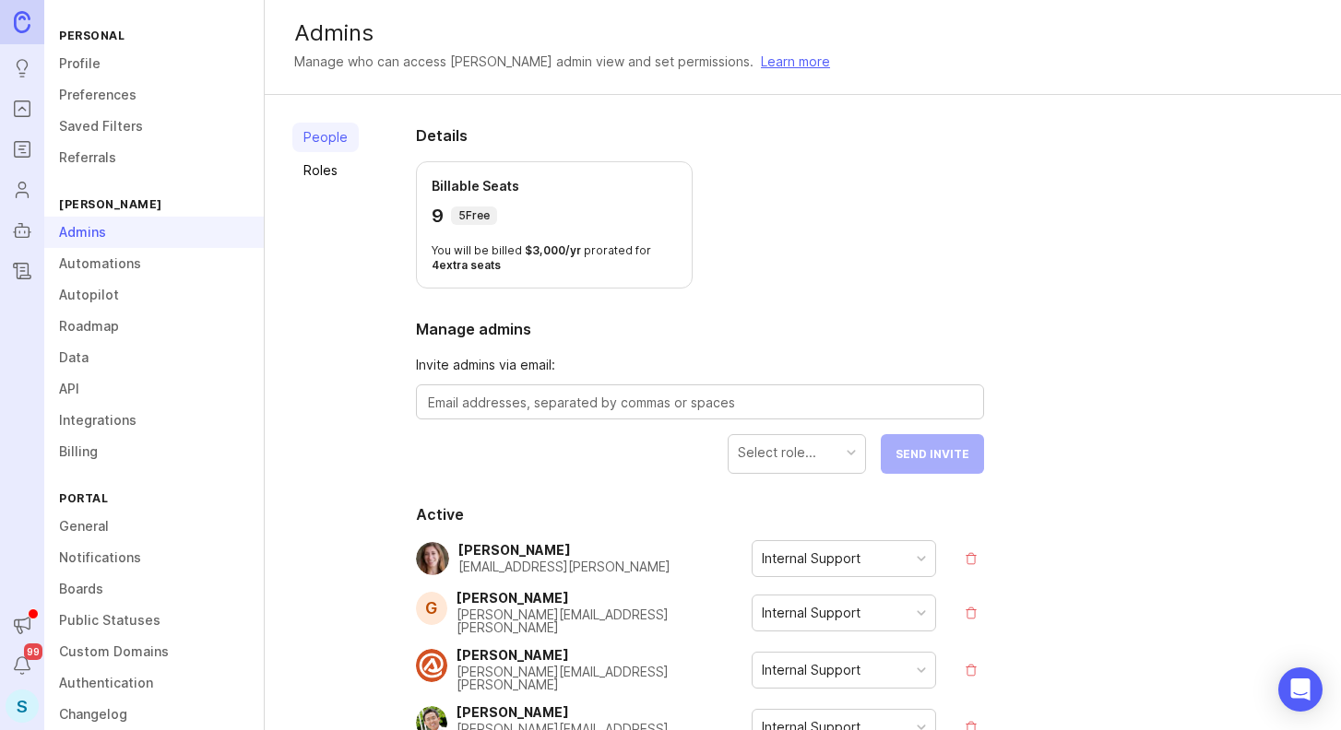 Image resolution: width=1341 pixels, height=730 pixels. Describe the element at coordinates (154, 652) in the screenshot. I see `a: Custom Domains` at that location.